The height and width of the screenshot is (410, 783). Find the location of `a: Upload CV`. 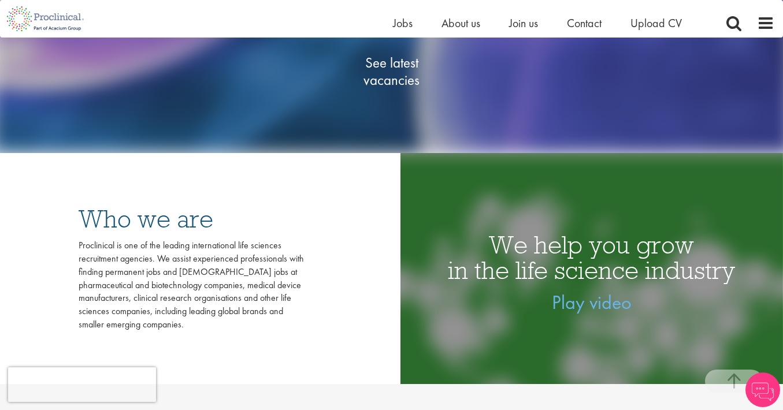

a: Upload CV is located at coordinates (656, 23).